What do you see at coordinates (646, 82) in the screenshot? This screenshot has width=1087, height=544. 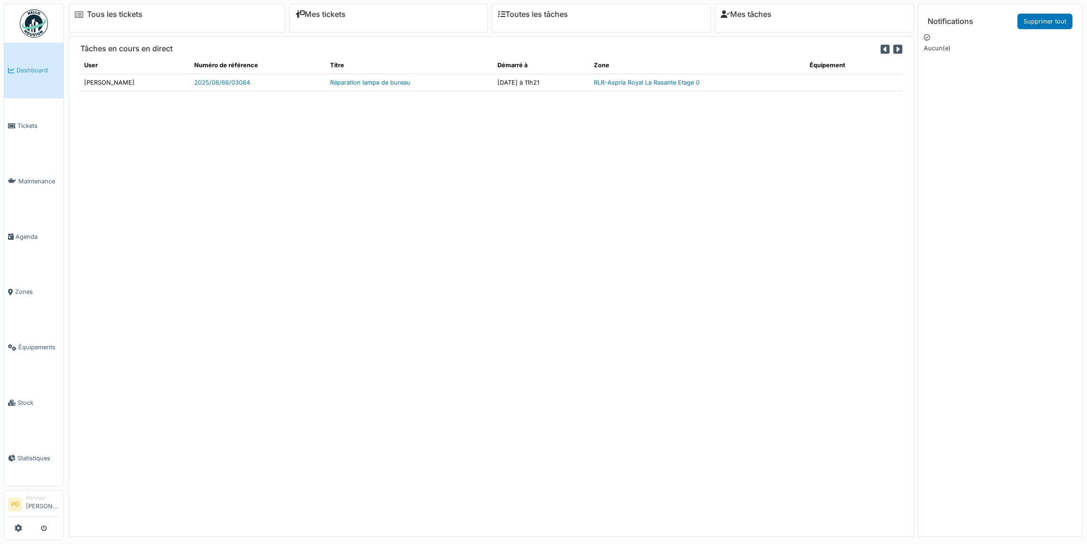 I see `a: RLR-Aspria Royal La Rasante Etage 0` at bounding box center [646, 82].